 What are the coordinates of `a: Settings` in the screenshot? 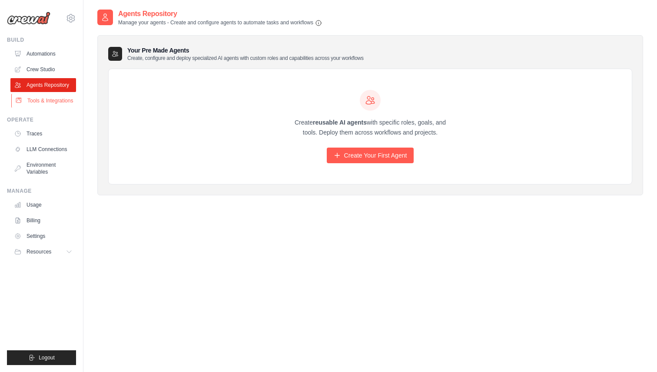 It's located at (43, 236).